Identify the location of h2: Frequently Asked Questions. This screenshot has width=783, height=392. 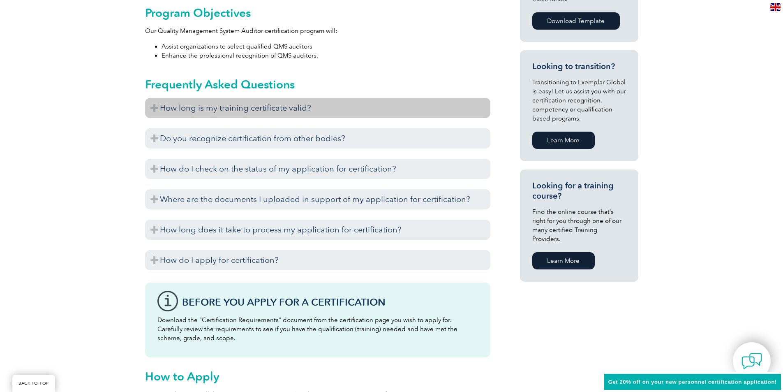
(318, 84).